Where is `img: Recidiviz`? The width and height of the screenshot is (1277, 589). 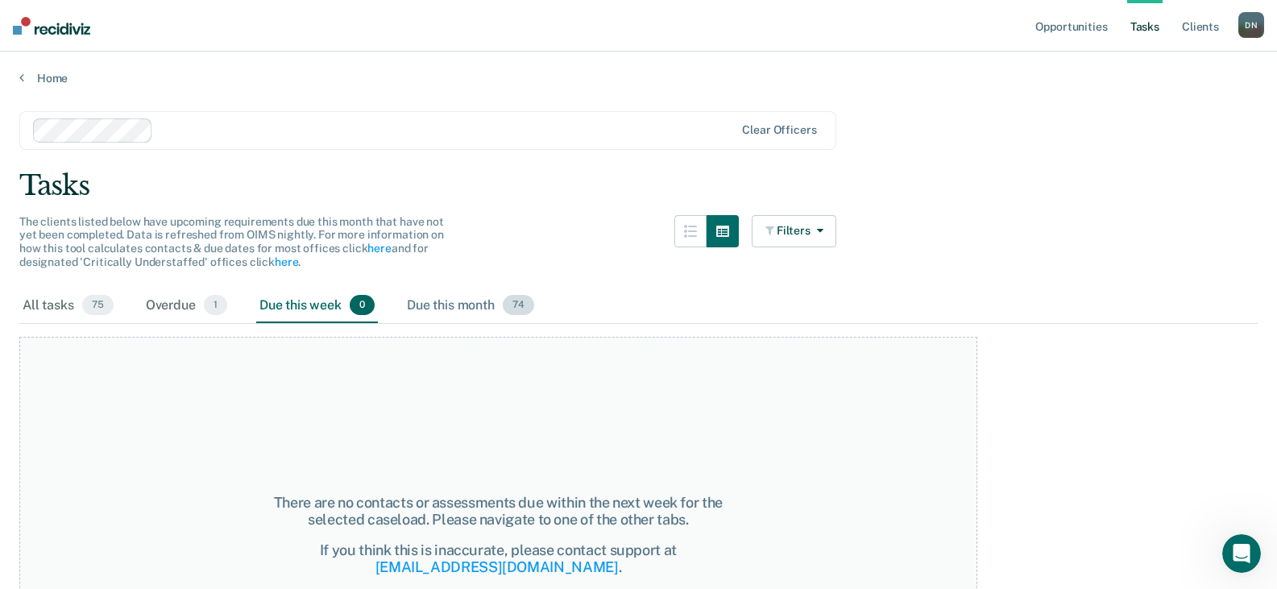
img: Recidiviz is located at coordinates (52, 26).